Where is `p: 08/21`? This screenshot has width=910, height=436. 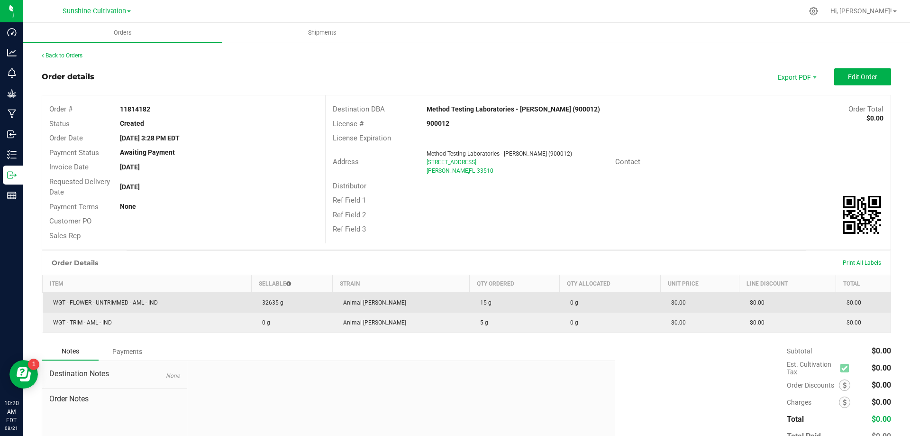 p: 08/21 is located at coordinates (11, 428).